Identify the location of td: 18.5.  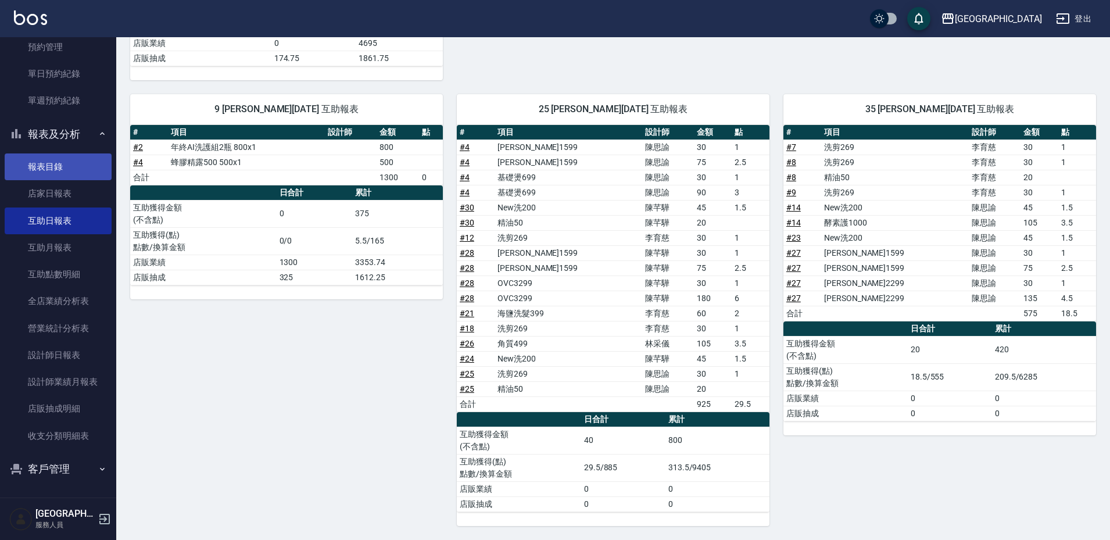
(1077, 313).